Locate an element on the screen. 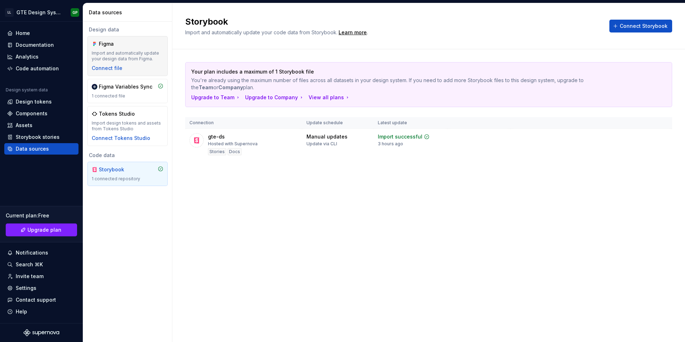 The image size is (685, 342). b: Company is located at coordinates (231, 87).